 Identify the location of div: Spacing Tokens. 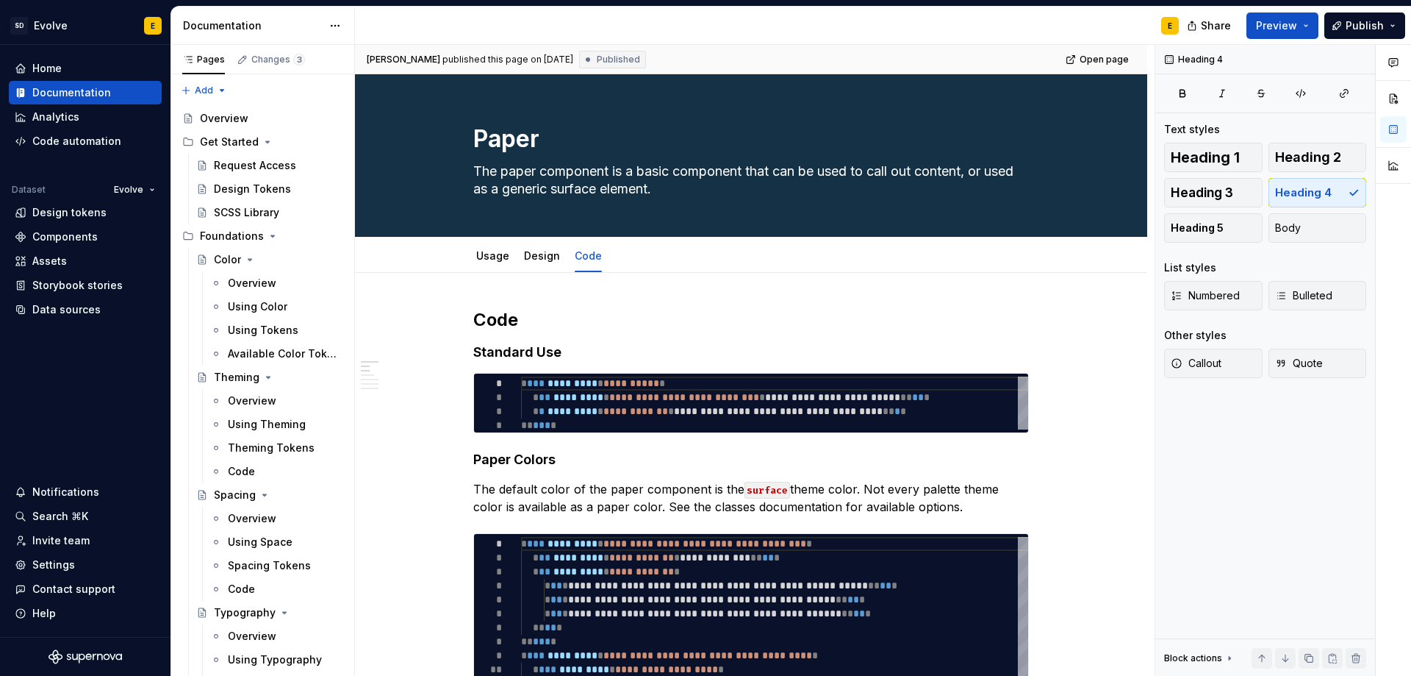
(269, 565).